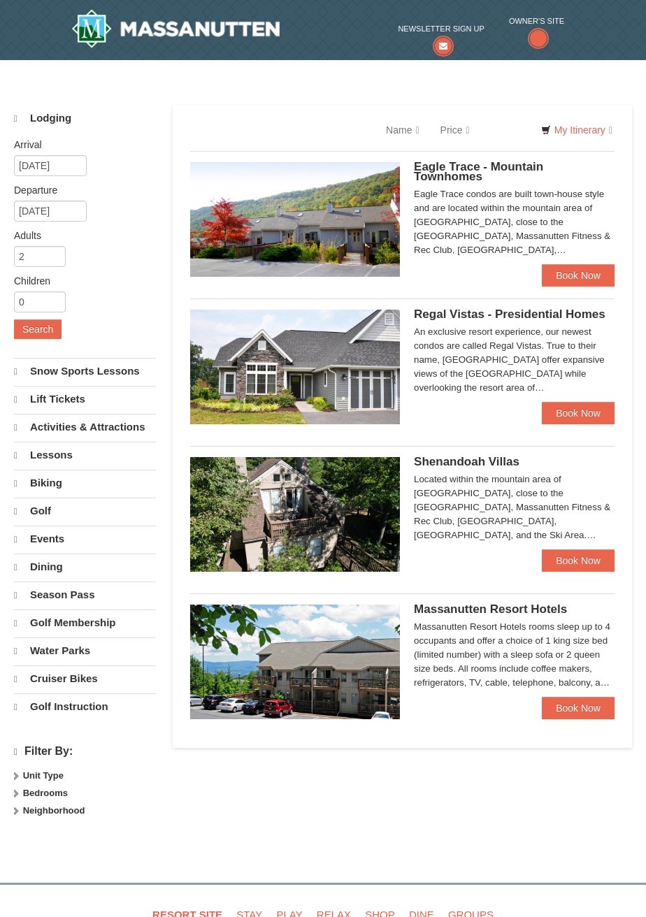  What do you see at coordinates (85, 399) in the screenshot?
I see `a: Lift Tickets` at bounding box center [85, 399].